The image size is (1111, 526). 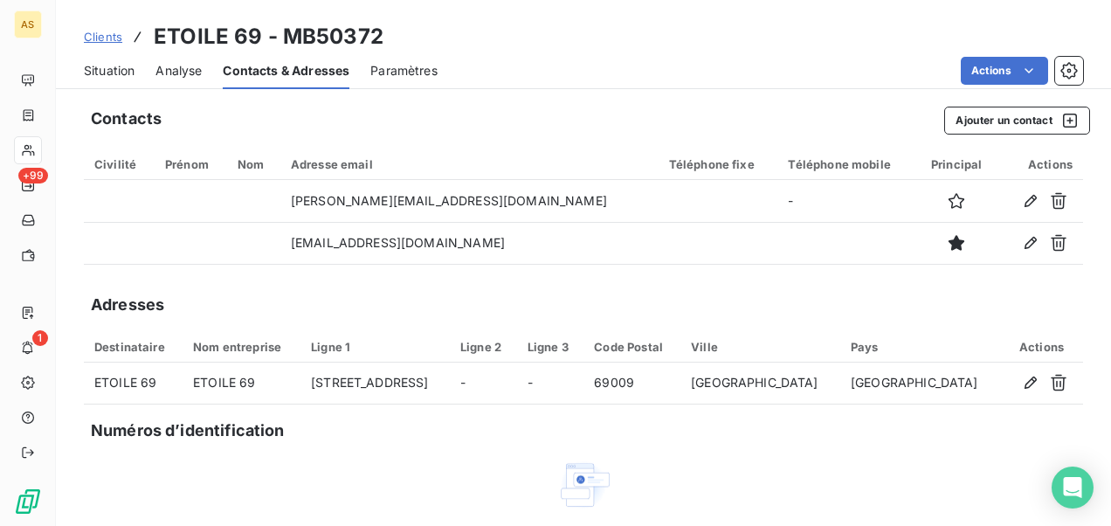 I want to click on button: Ajouter un contact, so click(x=1016, y=120).